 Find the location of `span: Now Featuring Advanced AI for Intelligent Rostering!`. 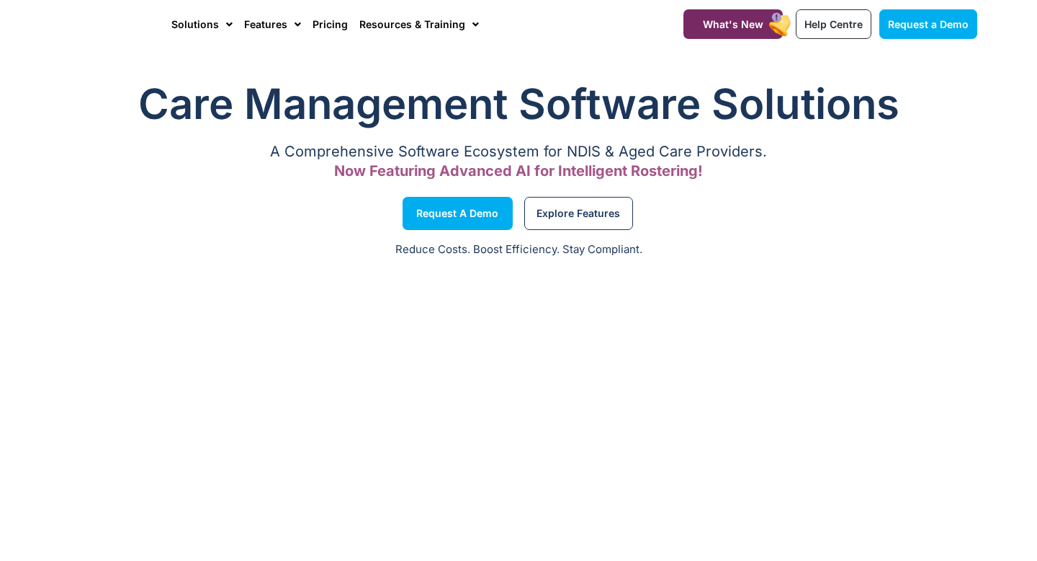

span: Now Featuring Advanced AI for Intelligent Rostering! is located at coordinates (519, 171).